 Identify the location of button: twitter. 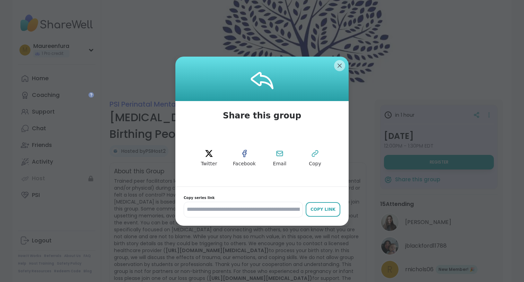
(209, 158).